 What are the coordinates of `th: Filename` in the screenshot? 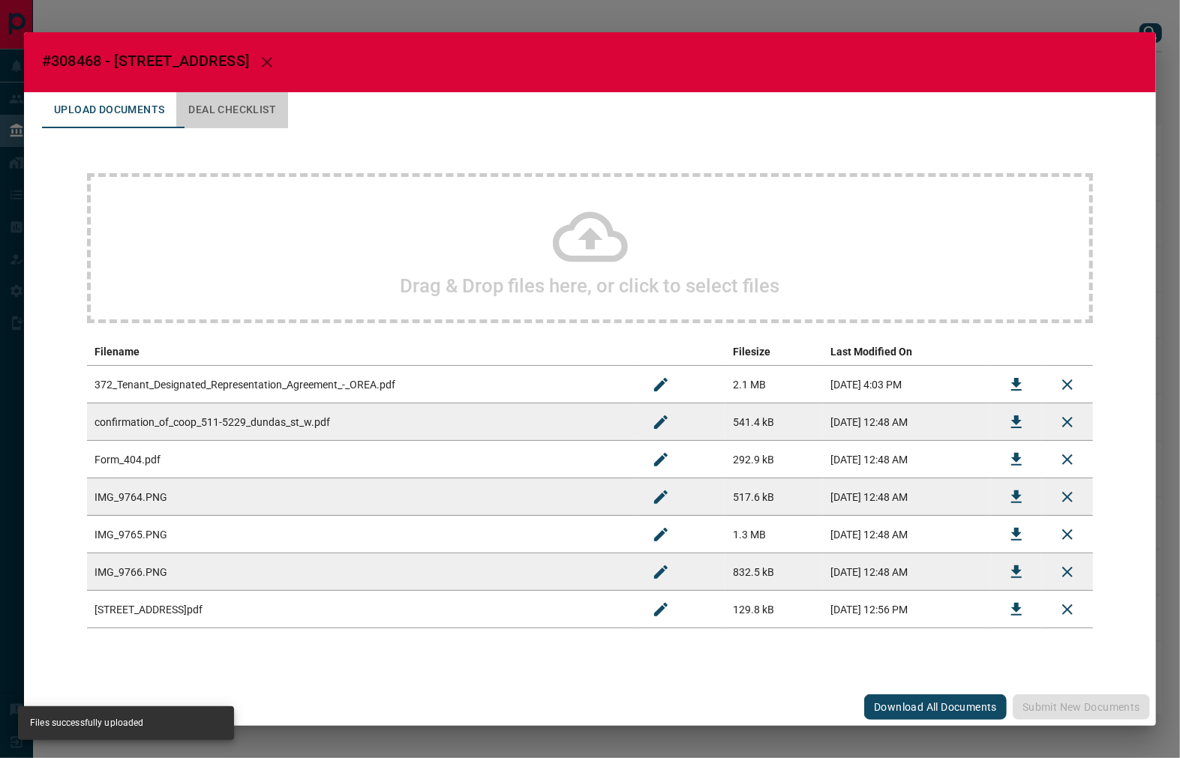 It's located at (361, 352).